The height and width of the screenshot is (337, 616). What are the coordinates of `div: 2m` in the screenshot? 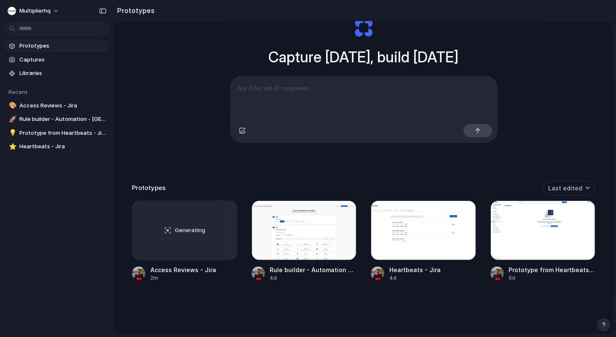 It's located at (183, 278).